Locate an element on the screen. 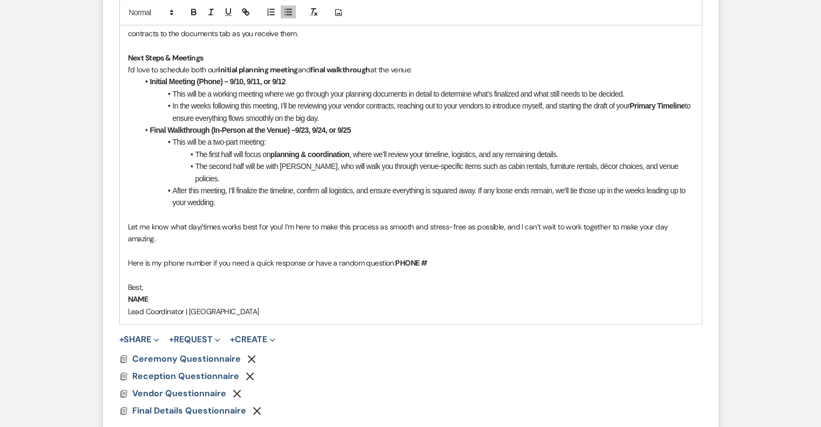  span: This will be a working meeting where we go through your planning documents in detail to determine... is located at coordinates (399, 94).